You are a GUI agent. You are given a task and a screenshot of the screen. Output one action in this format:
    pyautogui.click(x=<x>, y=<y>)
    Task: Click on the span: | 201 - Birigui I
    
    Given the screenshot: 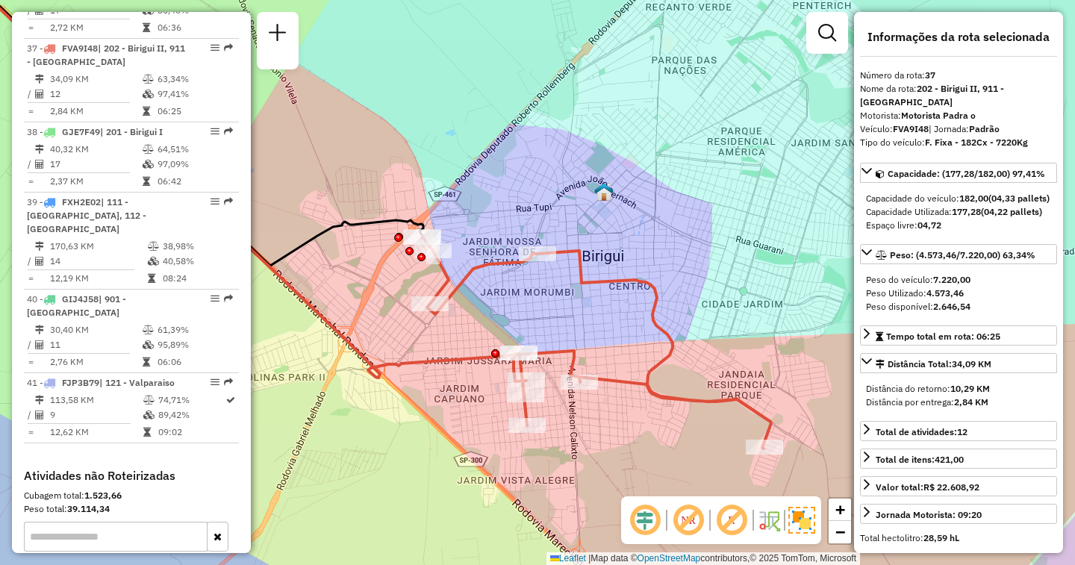 What is the action you would take?
    pyautogui.click(x=131, y=131)
    